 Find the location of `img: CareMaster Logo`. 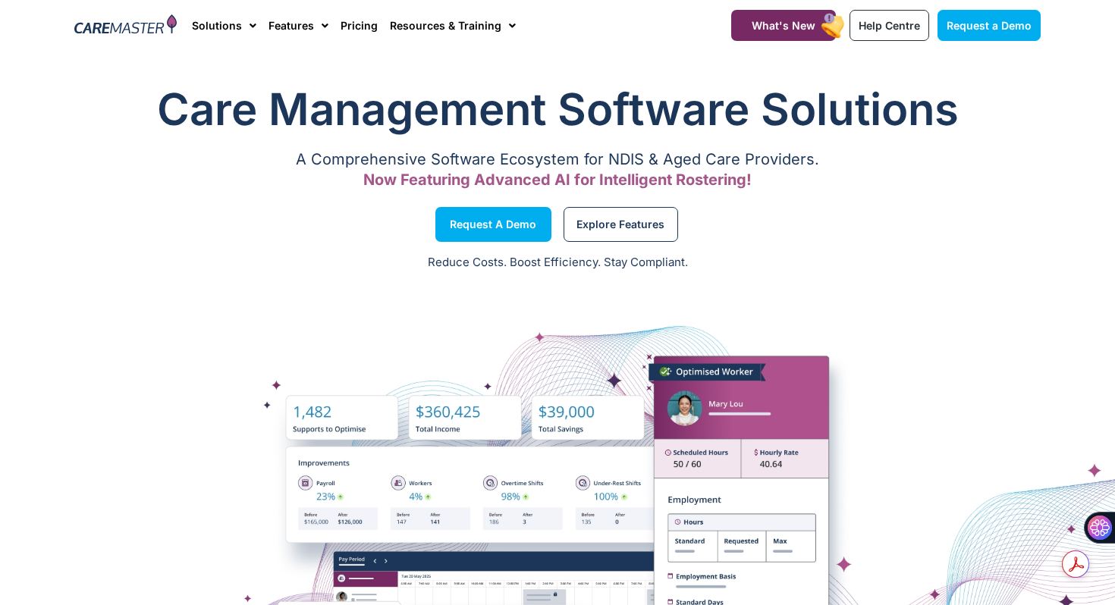

img: CareMaster Logo is located at coordinates (125, 26).